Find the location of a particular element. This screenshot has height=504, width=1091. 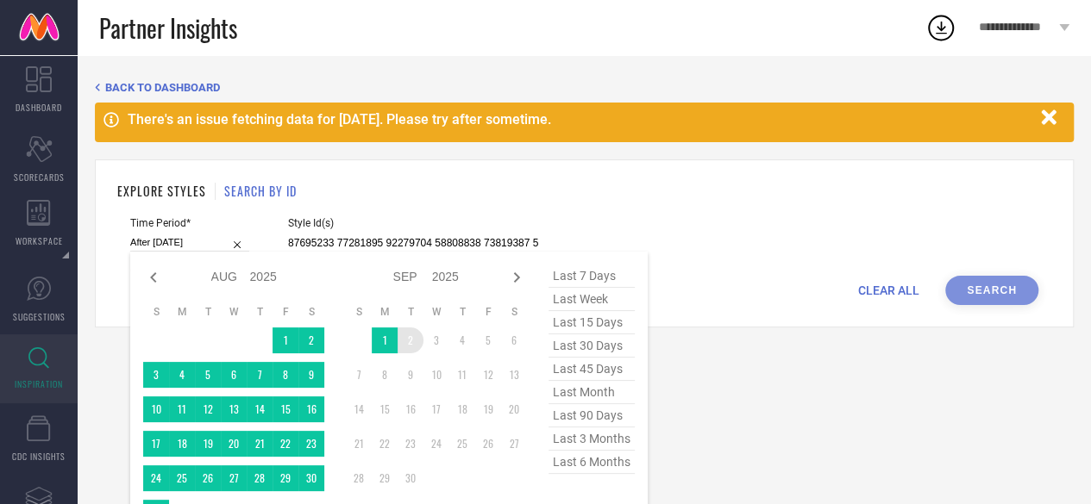

td: Sun Sep 14 2025 is located at coordinates (359, 410).